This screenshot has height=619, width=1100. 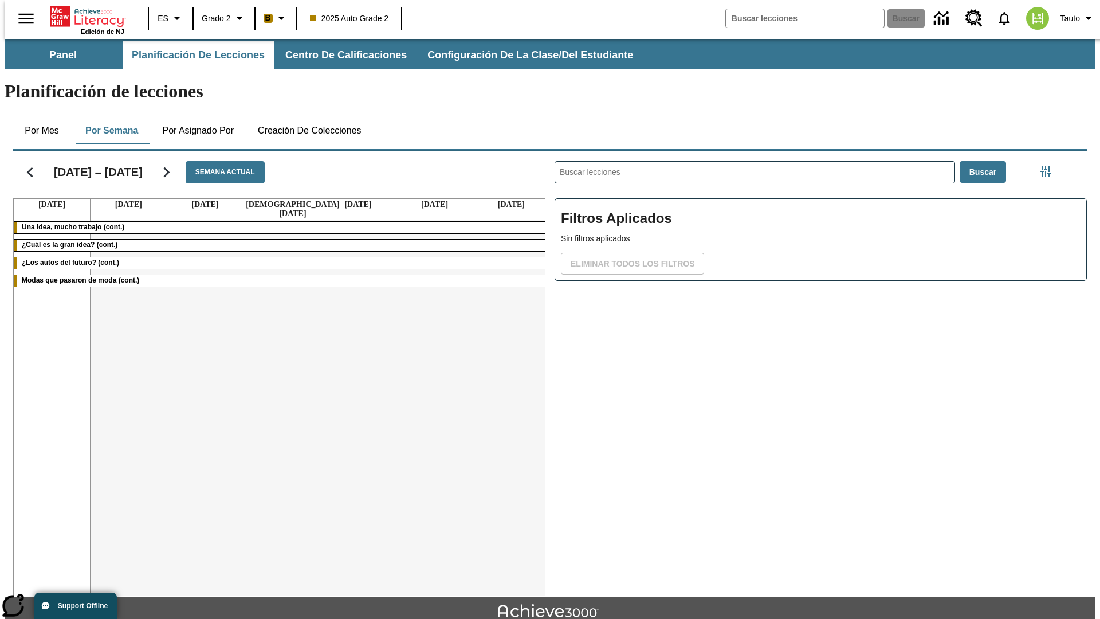 What do you see at coordinates (357, 204) in the screenshot?
I see `a: 3 de octubre de 2025` at bounding box center [357, 204].